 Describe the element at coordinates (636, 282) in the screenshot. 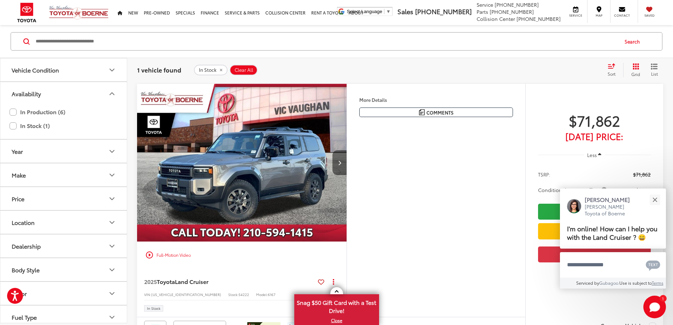

I see `span: Use is subject to` at that location.